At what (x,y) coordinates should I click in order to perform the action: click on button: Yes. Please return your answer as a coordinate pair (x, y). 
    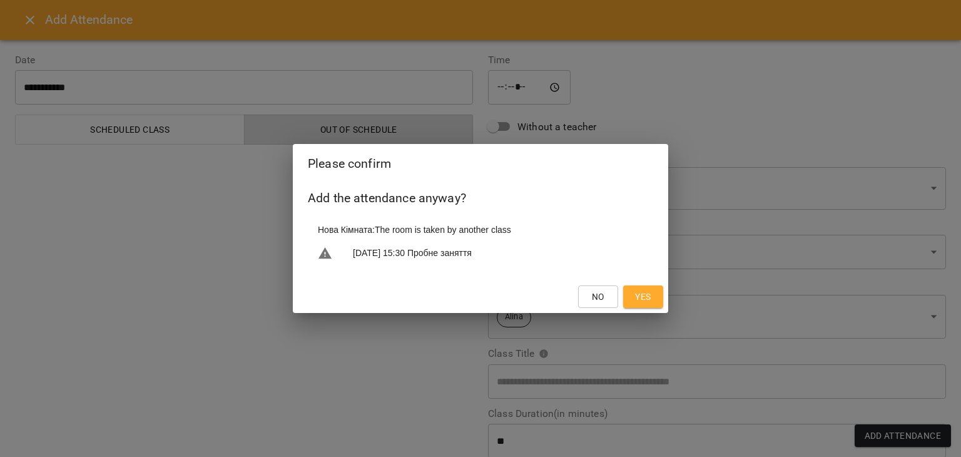
    Looking at the image, I should click on (643, 296).